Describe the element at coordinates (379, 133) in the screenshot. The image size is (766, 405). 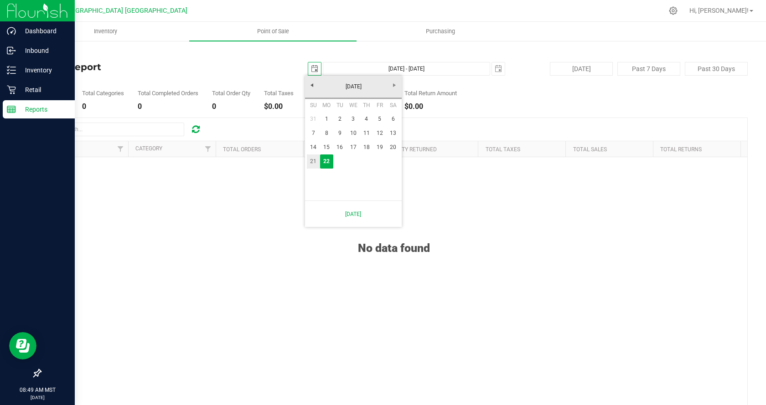
I see `a: 12` at that location.